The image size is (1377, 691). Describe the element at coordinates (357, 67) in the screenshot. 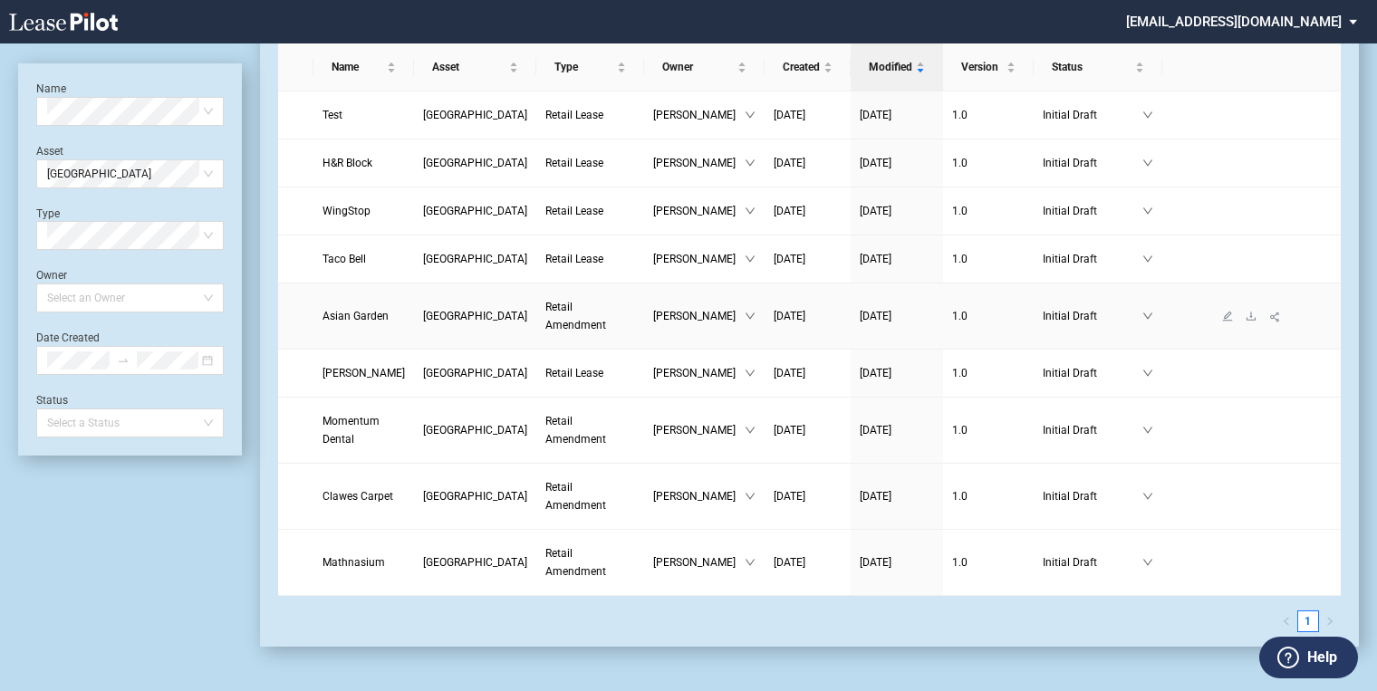

I see `span: Name` at that location.